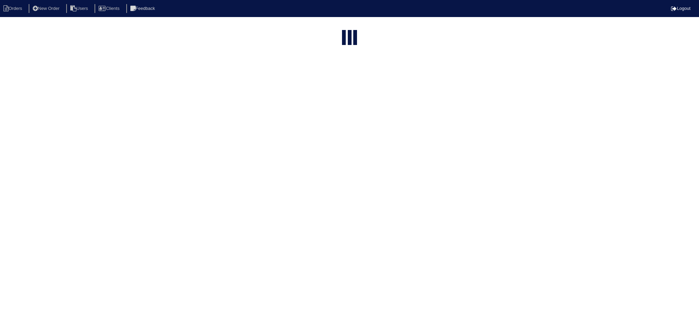 The image size is (699, 335). I want to click on a: New Order, so click(47, 8).